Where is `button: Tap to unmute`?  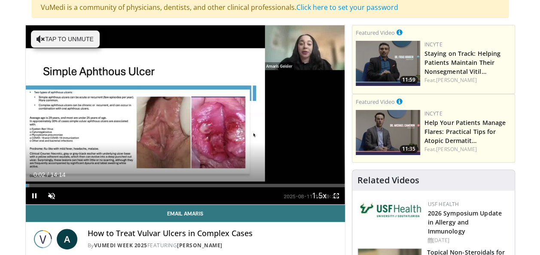
button: Tap to unmute is located at coordinates (65, 39).